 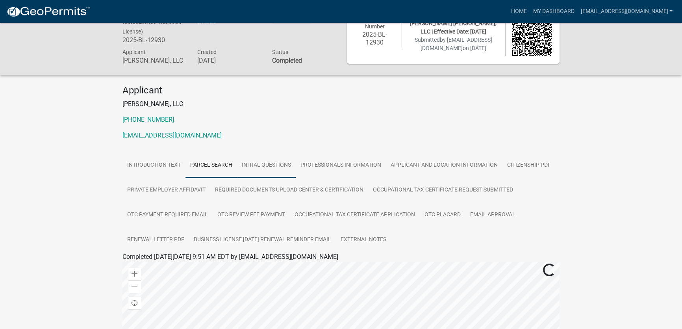 What do you see at coordinates (363, 240) in the screenshot?
I see `a: External Notes` at bounding box center [363, 240].